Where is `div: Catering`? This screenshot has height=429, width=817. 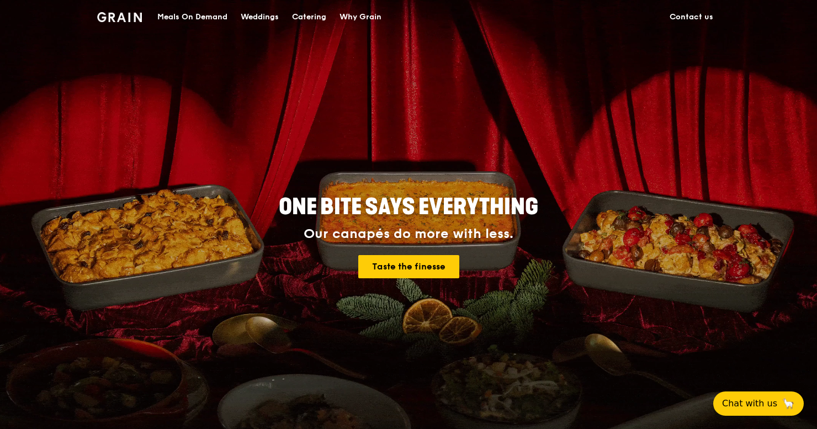 div: Catering is located at coordinates (309, 17).